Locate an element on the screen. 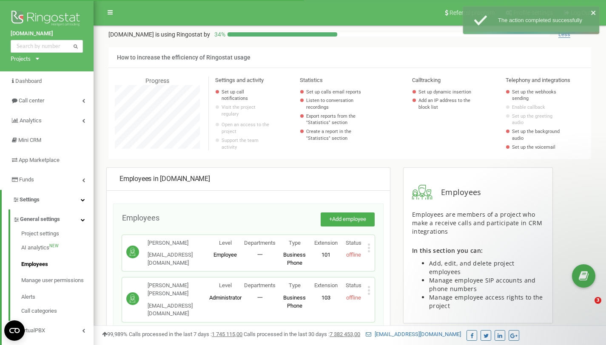 This screenshot has height=345, width=606. u: 7 382 453,00 is located at coordinates (345, 334).